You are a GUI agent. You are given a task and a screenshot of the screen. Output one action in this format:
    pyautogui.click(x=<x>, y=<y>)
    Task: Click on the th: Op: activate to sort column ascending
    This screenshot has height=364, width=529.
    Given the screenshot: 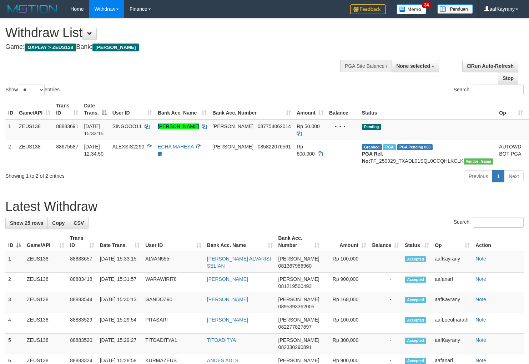 What is the action you would take?
    pyautogui.click(x=511, y=109)
    